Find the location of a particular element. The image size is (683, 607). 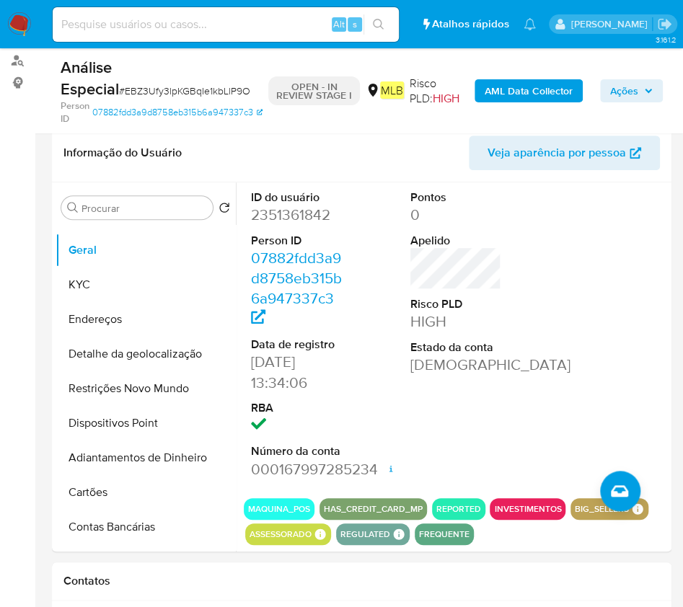

em: MLB is located at coordinates (391, 90).